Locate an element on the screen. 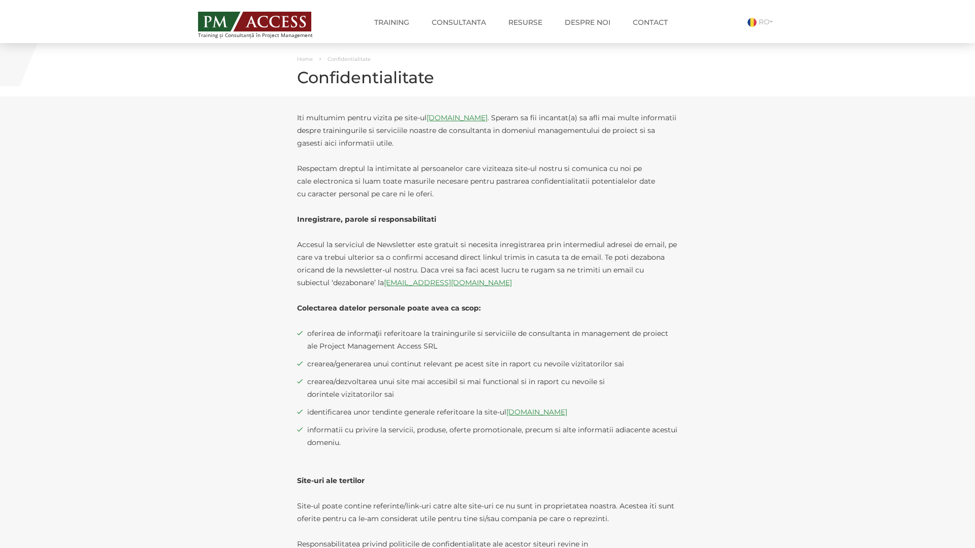 The image size is (975, 548). span: informatii cu privire la servicii, produse, oferte promotionale, precum si alte informatii adiace... is located at coordinates (492, 437).